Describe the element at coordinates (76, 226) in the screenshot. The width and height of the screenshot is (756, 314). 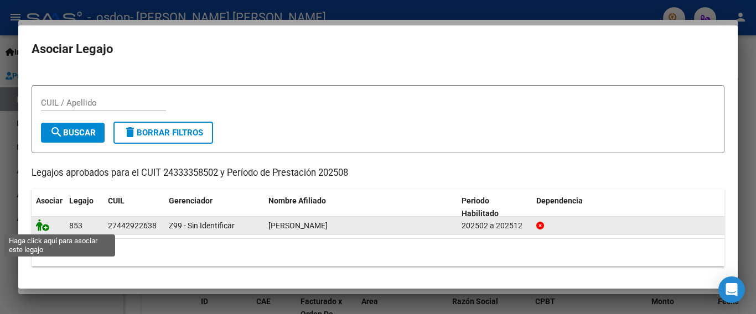
I see `span: 853` at that location.